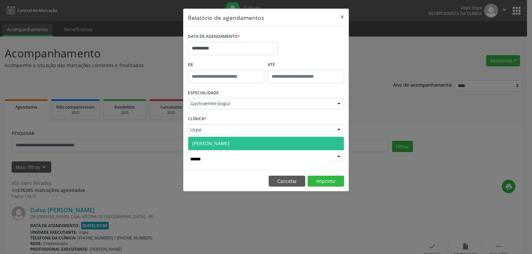  What do you see at coordinates (214, 37) in the screenshot?
I see `label: DATA DE AGENDAMENTO` at bounding box center [214, 37].